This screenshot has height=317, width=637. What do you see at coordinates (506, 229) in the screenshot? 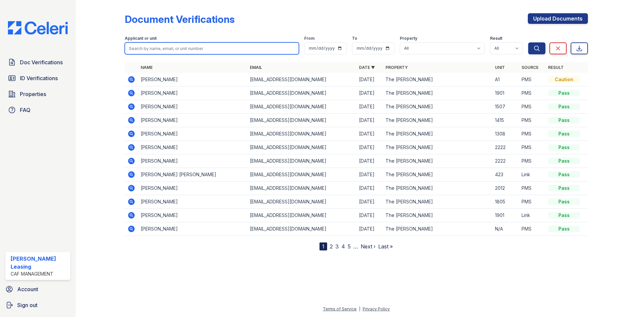
I see `td: N/A` at bounding box center [506, 229].